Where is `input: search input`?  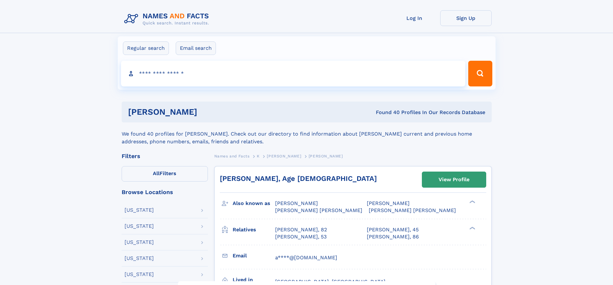 input: search input is located at coordinates (293, 74).